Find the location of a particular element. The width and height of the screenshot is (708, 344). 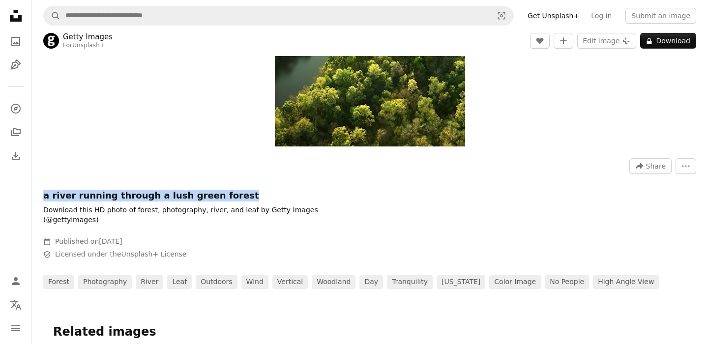

a: Illustrations is located at coordinates (16, 65).